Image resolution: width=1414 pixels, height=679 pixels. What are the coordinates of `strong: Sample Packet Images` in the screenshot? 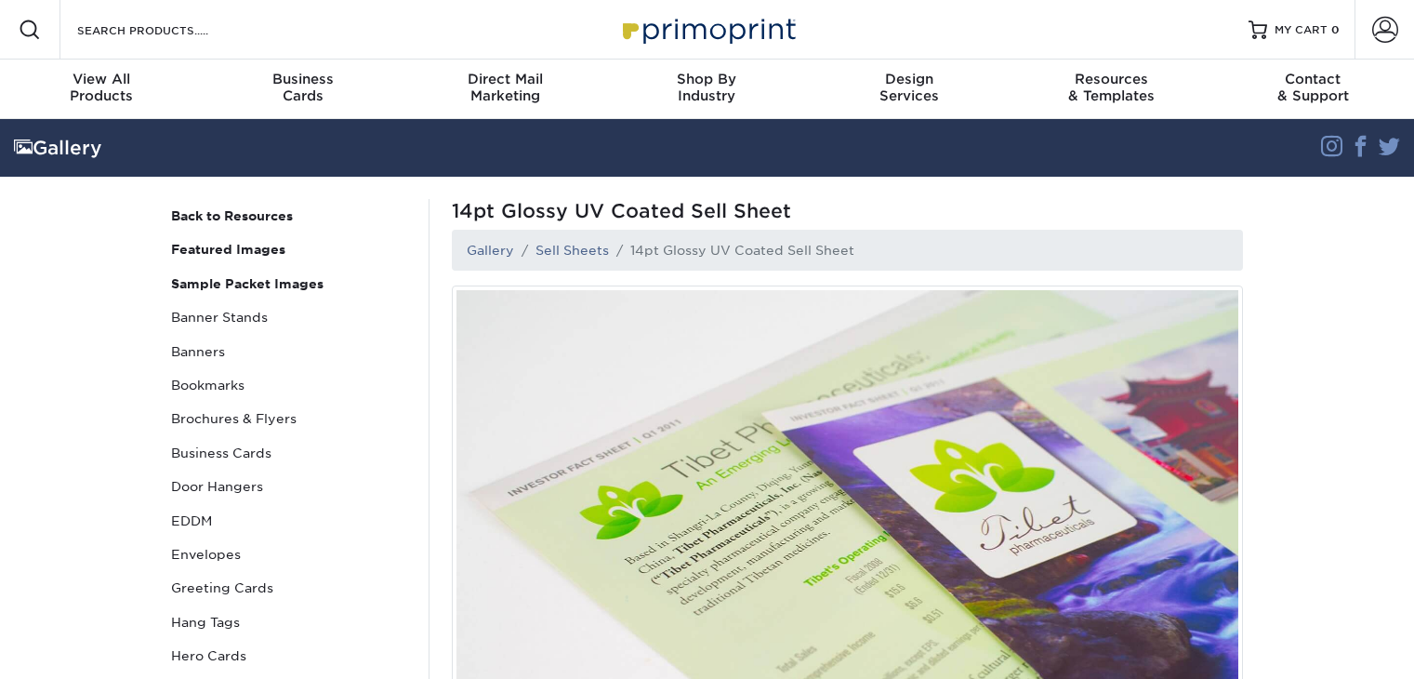 It's located at (247, 284).